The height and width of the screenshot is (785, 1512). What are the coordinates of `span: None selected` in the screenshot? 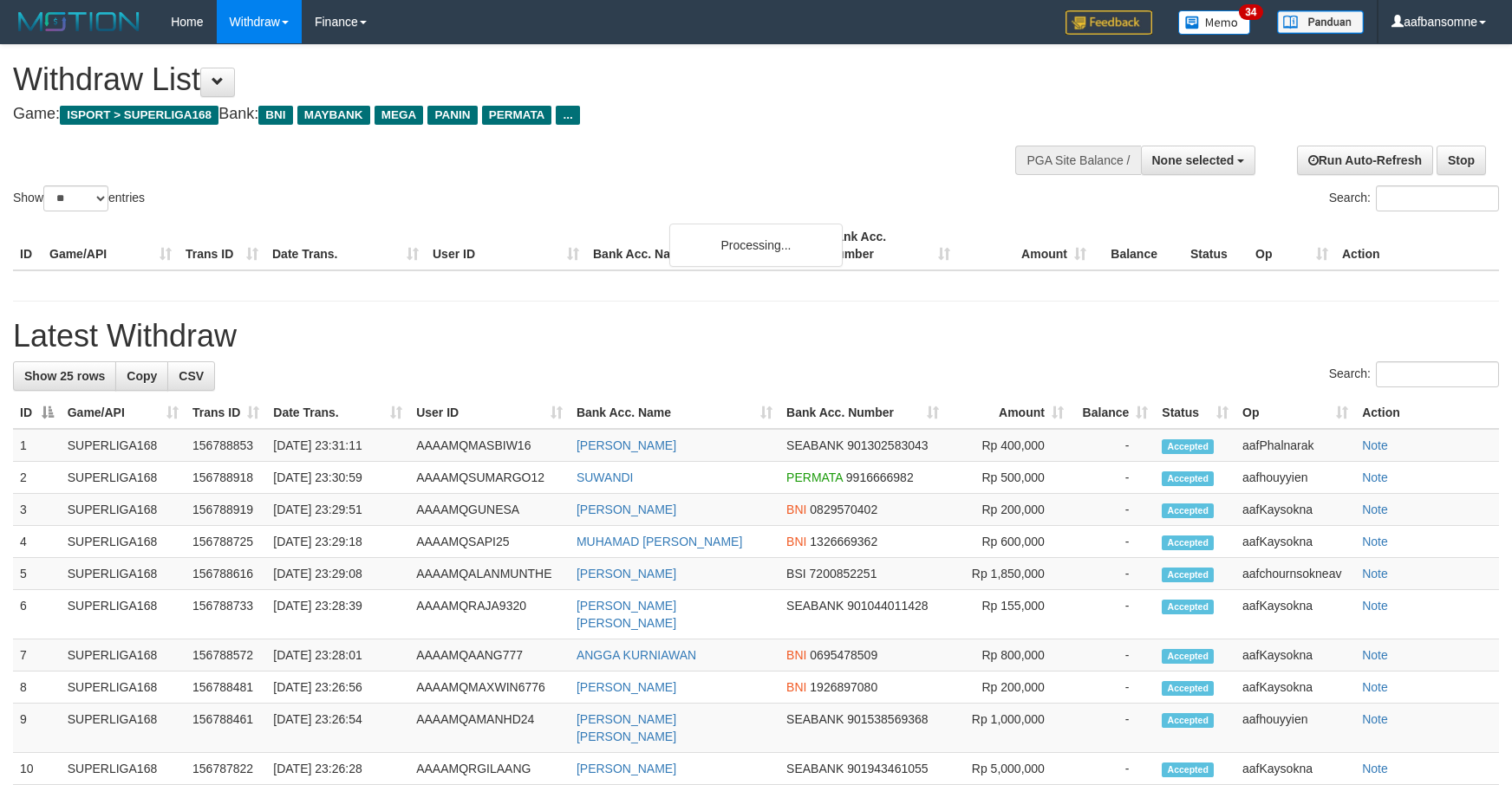 It's located at (1193, 161).